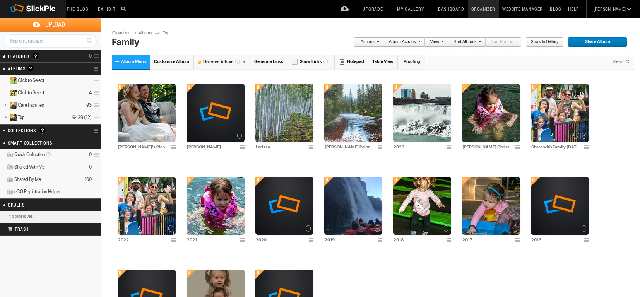 This screenshot has height=297, width=640. Describe the element at coordinates (44, 229) in the screenshot. I see `h2: Trash` at that location.